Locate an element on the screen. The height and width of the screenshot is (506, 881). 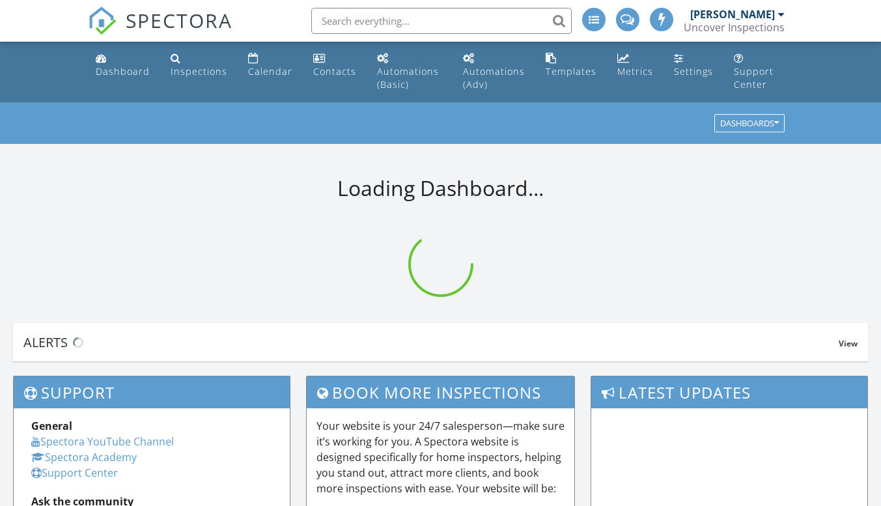
a: Metrics is located at coordinates (635, 65).